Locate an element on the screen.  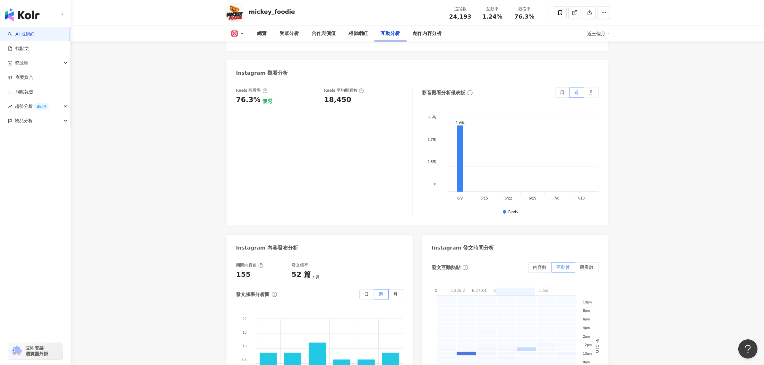
div: 發文頻率 is located at coordinates (300, 265).